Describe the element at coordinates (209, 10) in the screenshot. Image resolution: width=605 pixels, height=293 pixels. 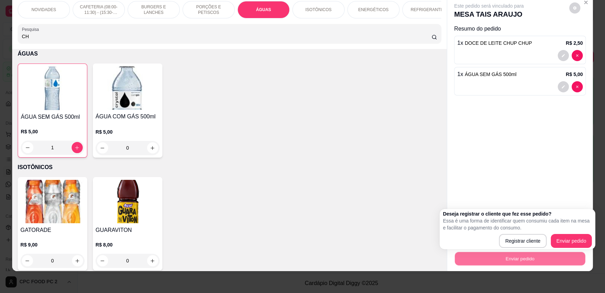
I see `p: PORÇÕES E PETISCOS` at that location.